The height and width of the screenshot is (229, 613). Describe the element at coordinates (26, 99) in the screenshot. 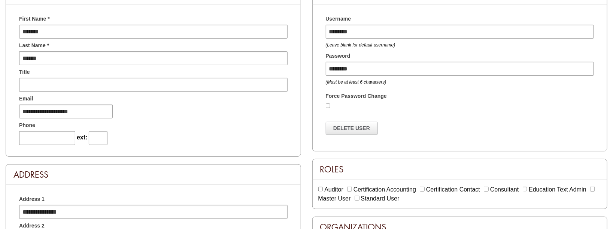

I see `span: Email` at that location.